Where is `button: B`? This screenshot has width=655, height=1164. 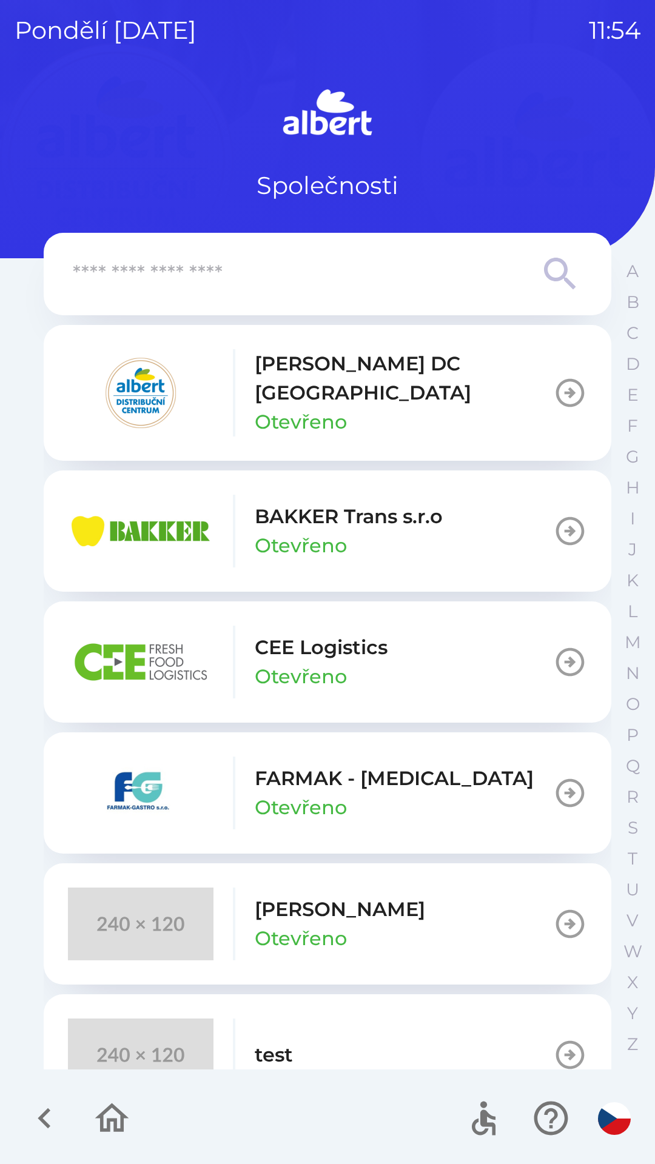 button: B is located at coordinates (632, 302).